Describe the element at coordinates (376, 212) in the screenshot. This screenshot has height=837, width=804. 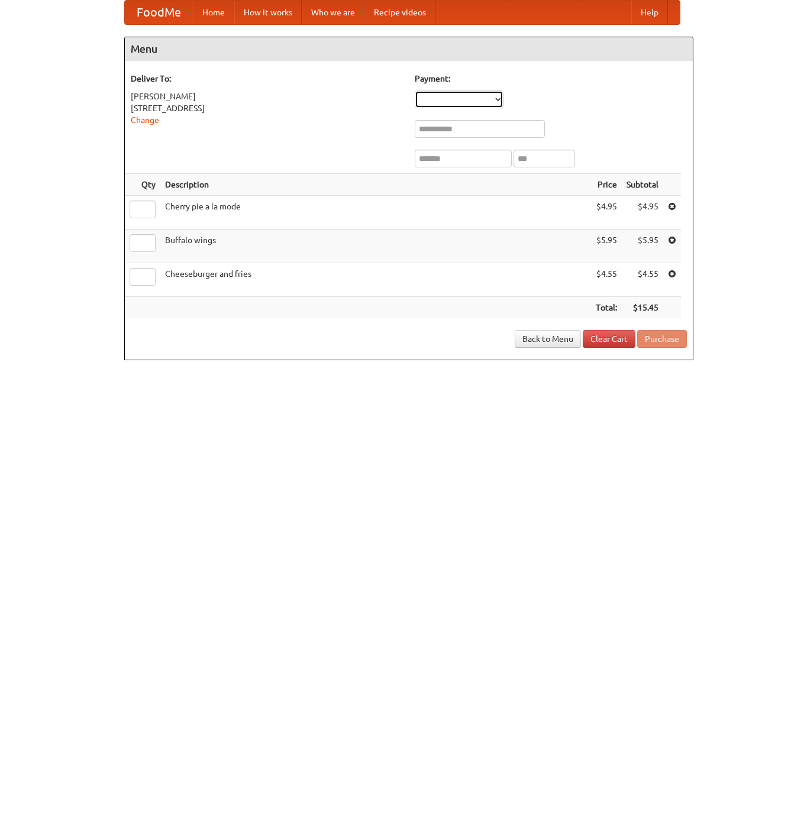
I see `td: Cherry pie a la mode` at that location.